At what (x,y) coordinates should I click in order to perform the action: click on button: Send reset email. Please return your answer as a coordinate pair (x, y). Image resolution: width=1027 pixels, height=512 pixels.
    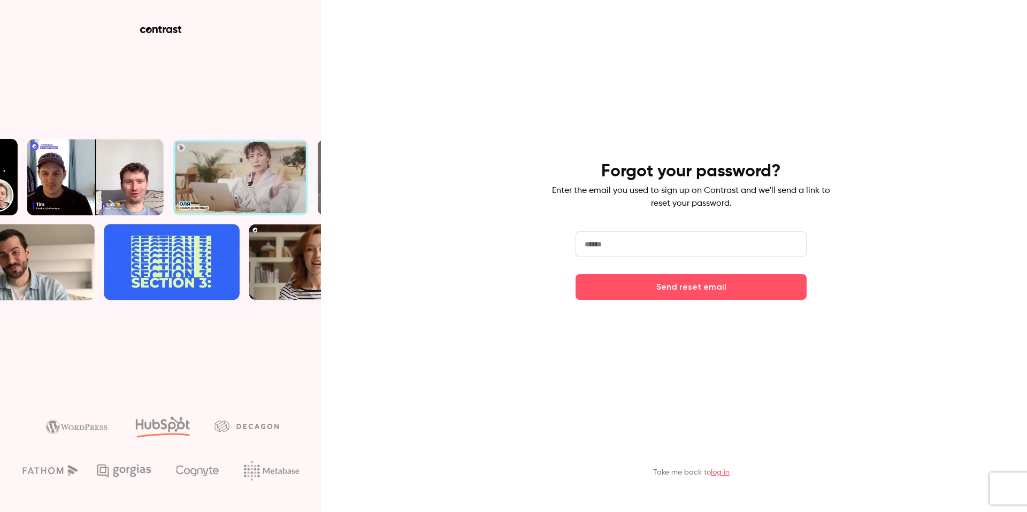
    Looking at the image, I should click on (691, 287).